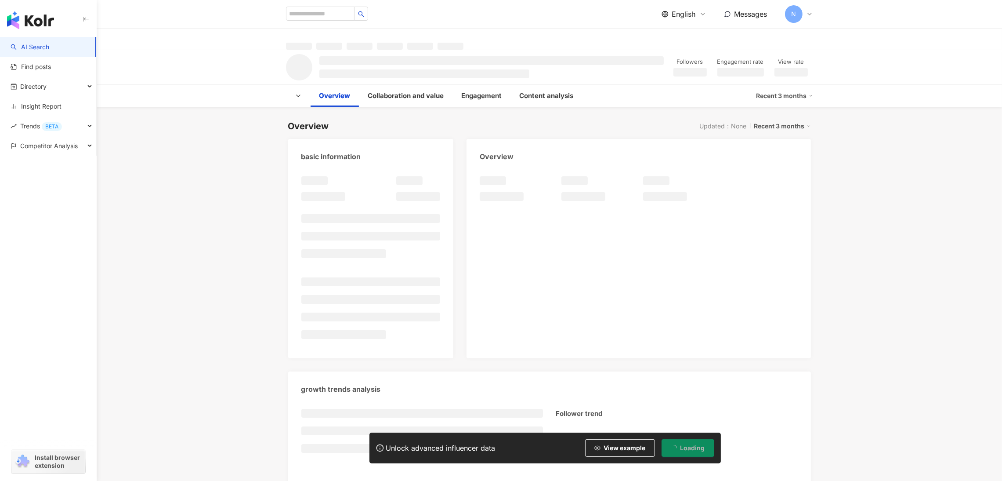  Describe the element at coordinates (58, 461) in the screenshot. I see `span: Install browser extension` at that location.